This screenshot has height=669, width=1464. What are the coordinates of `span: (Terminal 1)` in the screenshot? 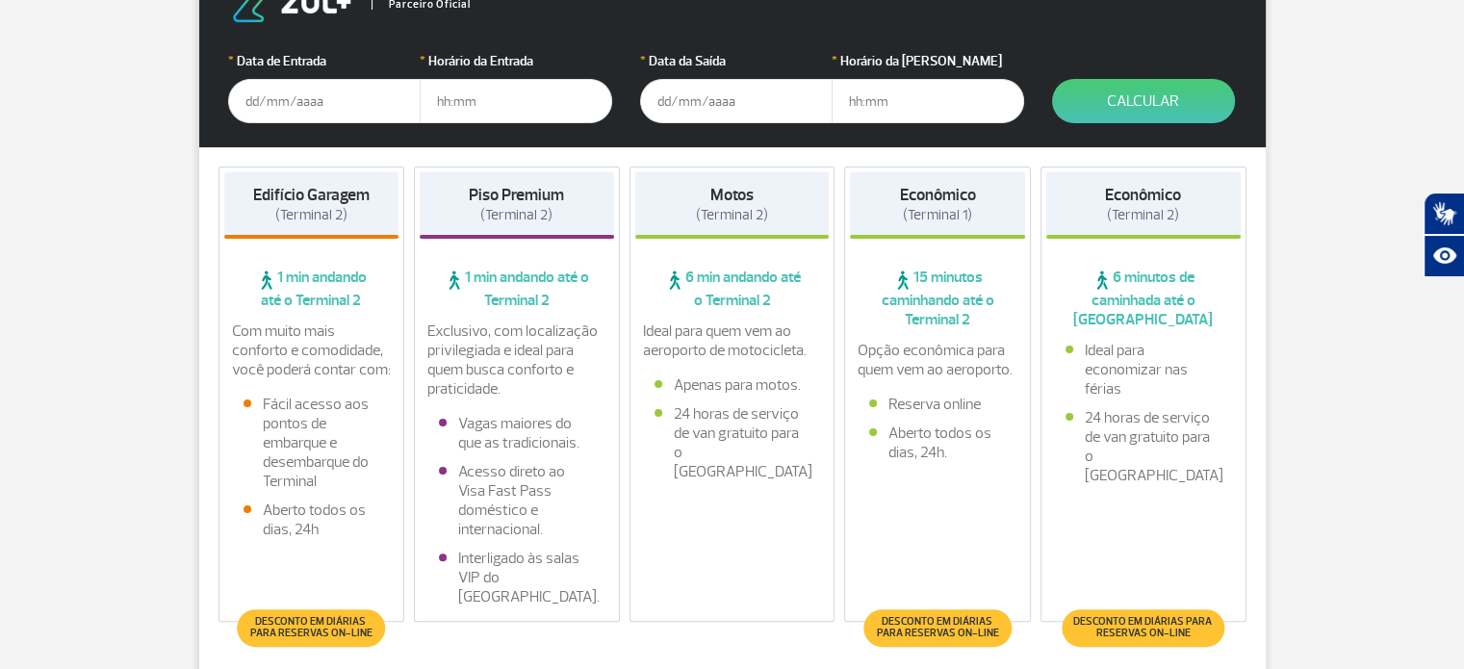 It's located at (938, 215).